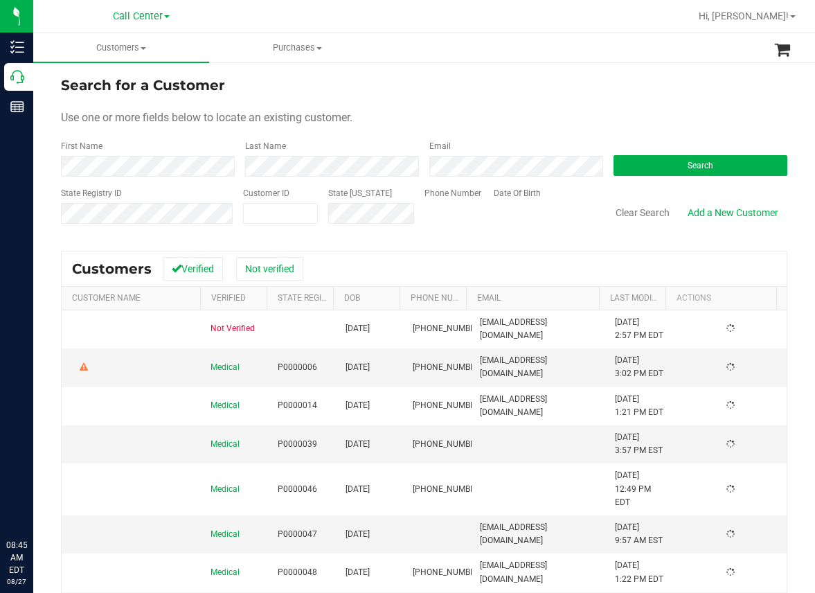 The height and width of the screenshot is (593, 815). Describe the element at coordinates (266, 193) in the screenshot. I see `label: Customer ID` at that location.